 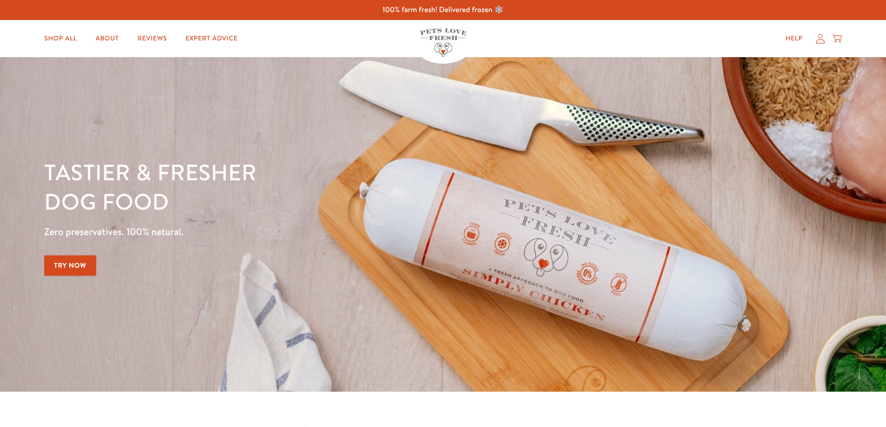 I want to click on h1: Tastier & fresher dog food, so click(x=310, y=187).